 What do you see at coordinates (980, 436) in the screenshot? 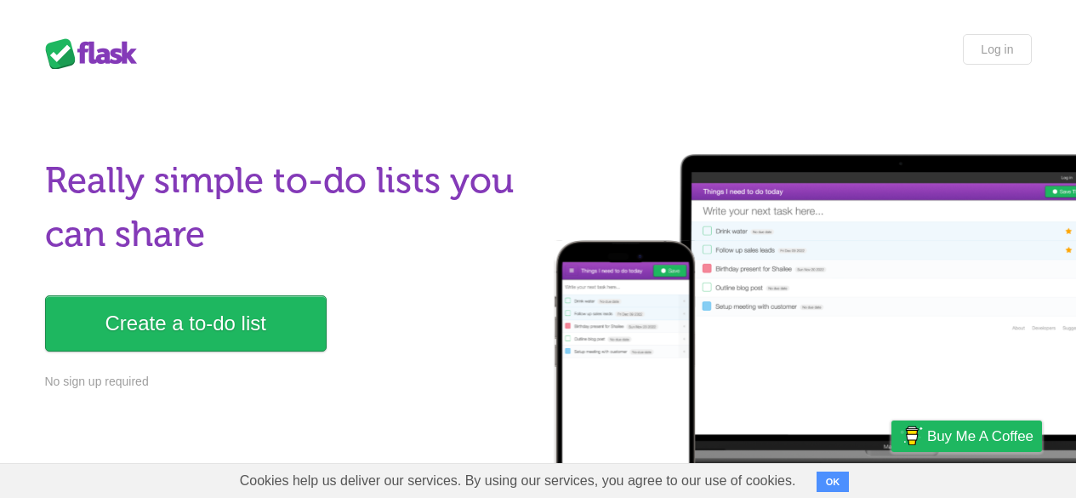
I see `span: Buy me a coffee` at bounding box center [980, 436].